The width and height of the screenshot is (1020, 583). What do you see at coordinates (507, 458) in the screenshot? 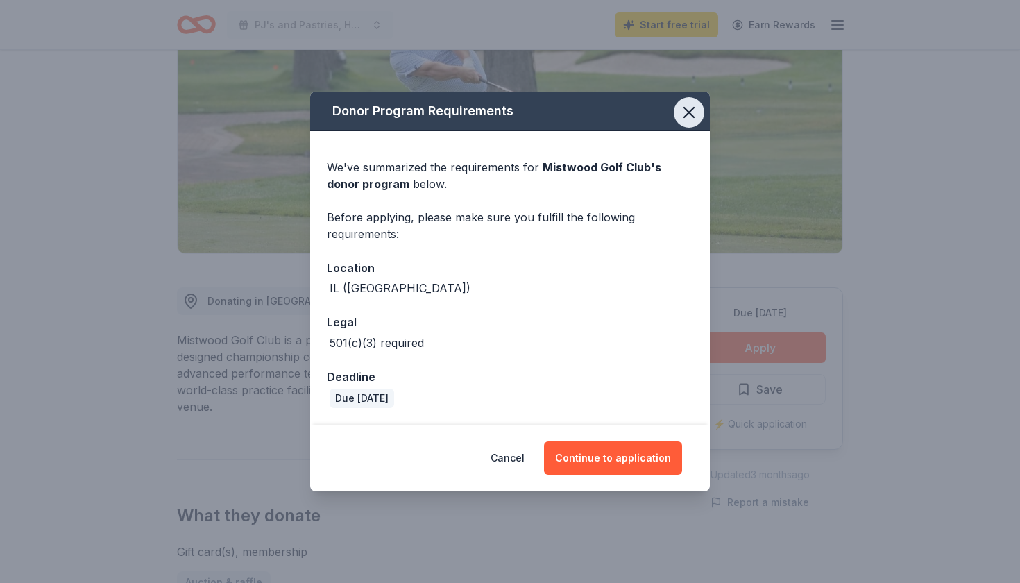
I see `button: Cancel` at bounding box center [507, 458].